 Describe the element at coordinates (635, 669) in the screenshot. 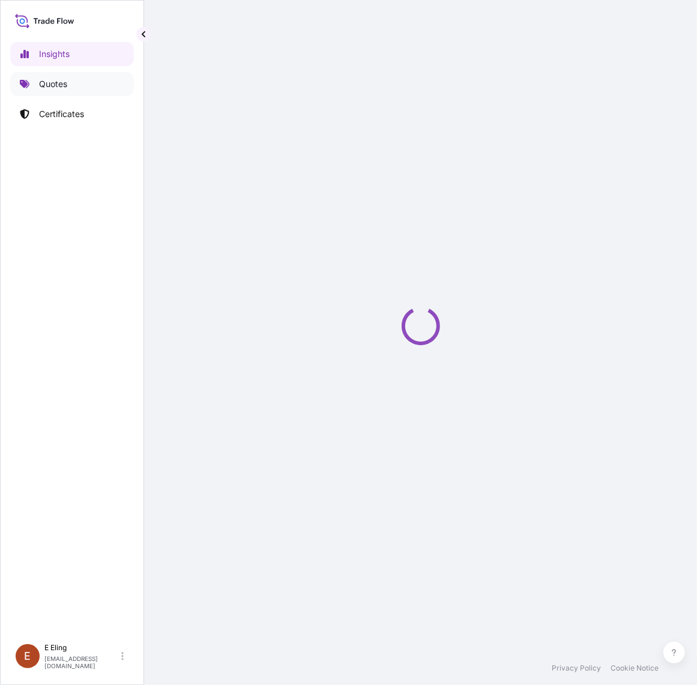

I see `a: Cookie Notice` at that location.